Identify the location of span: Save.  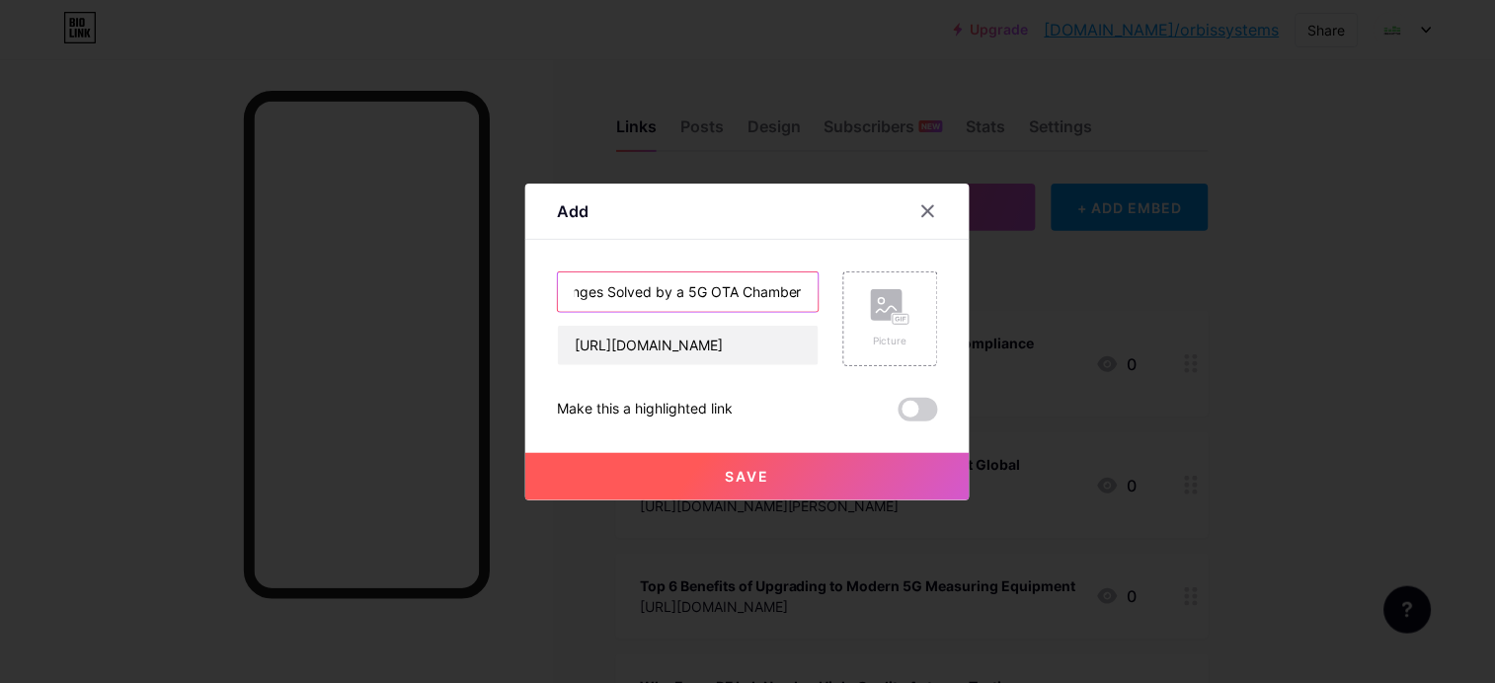
(748, 476).